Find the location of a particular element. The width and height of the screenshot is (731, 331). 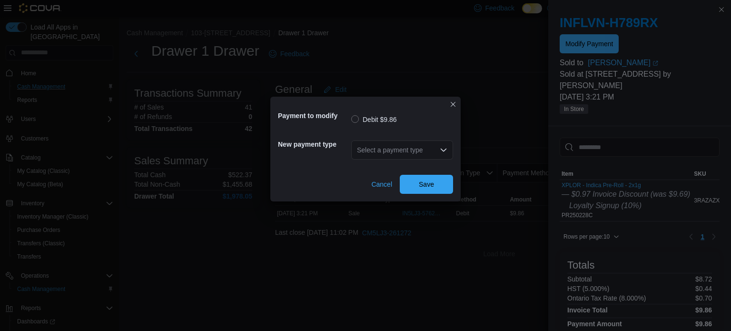

button: Save is located at coordinates (426, 184).